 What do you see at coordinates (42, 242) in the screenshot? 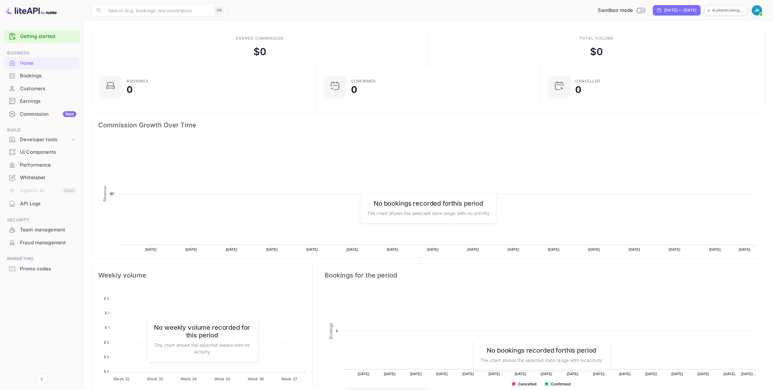
I see `a: Fraud management` at bounding box center [42, 242].